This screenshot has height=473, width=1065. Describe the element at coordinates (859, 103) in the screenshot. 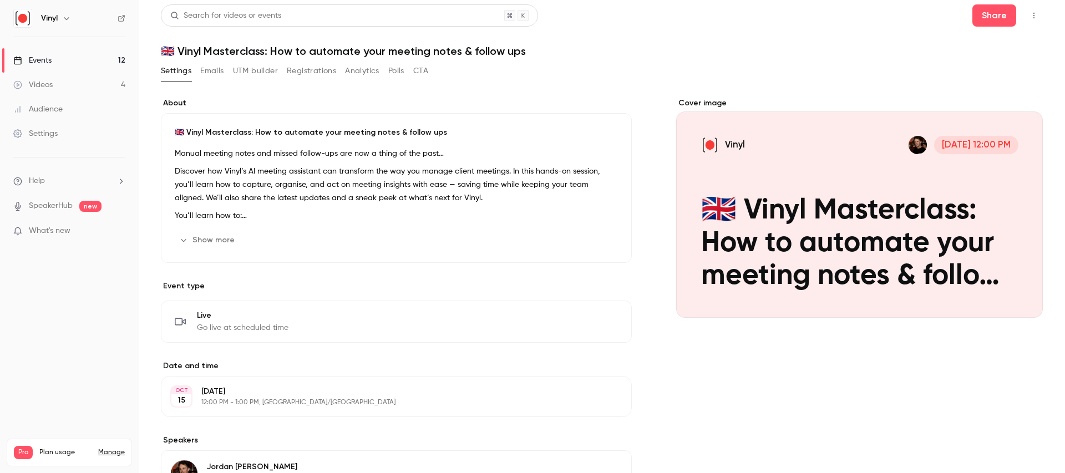

I see `label: Cover image` at that location.